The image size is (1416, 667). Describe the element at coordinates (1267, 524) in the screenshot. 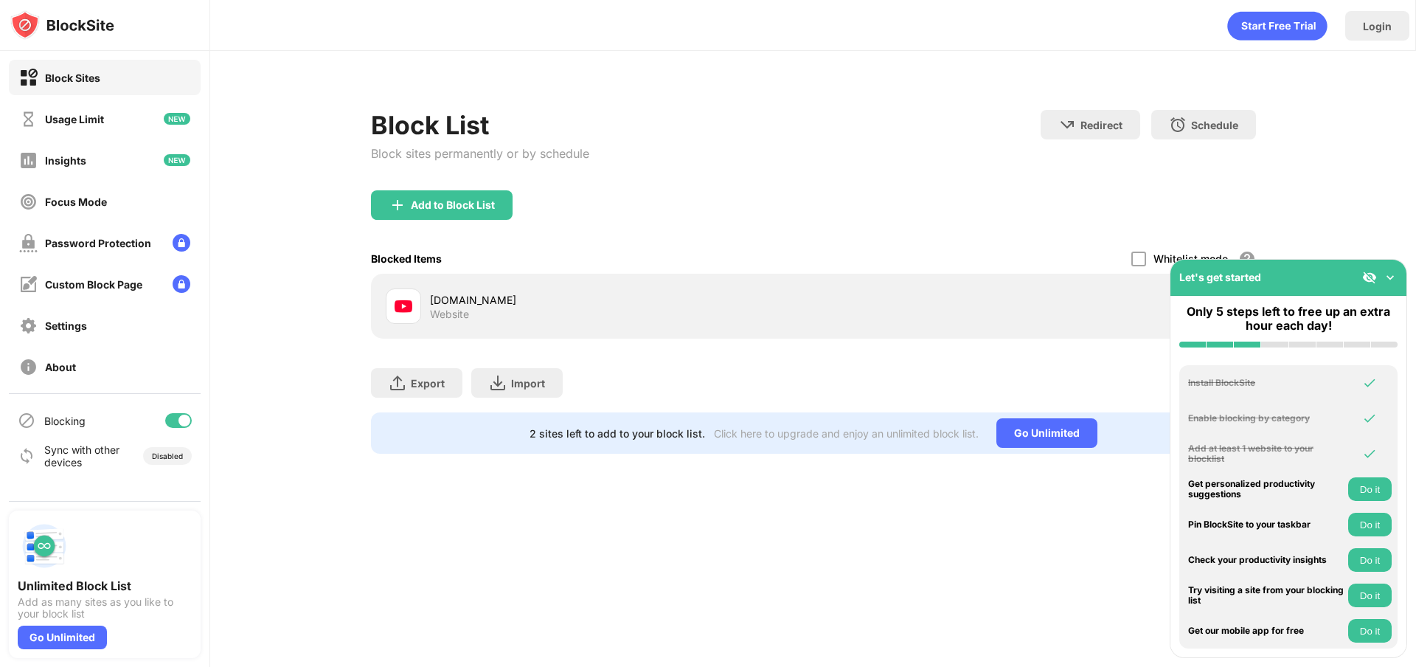

I see `div: Pin BlockSite to your taskbar` at that location.